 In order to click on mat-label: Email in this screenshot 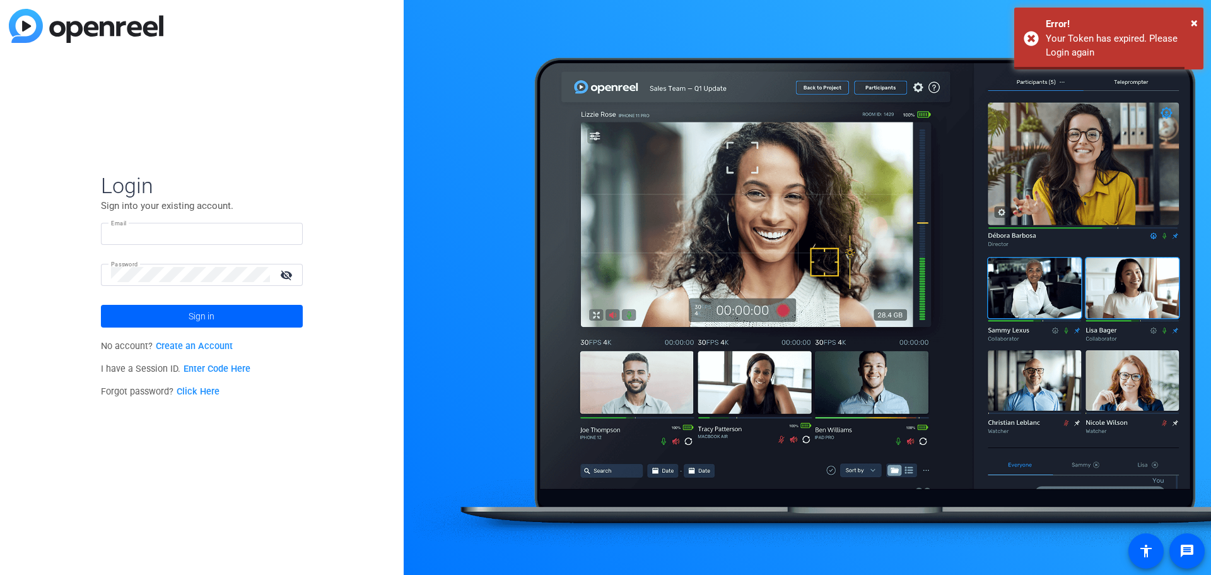, I will do `click(119, 223)`.